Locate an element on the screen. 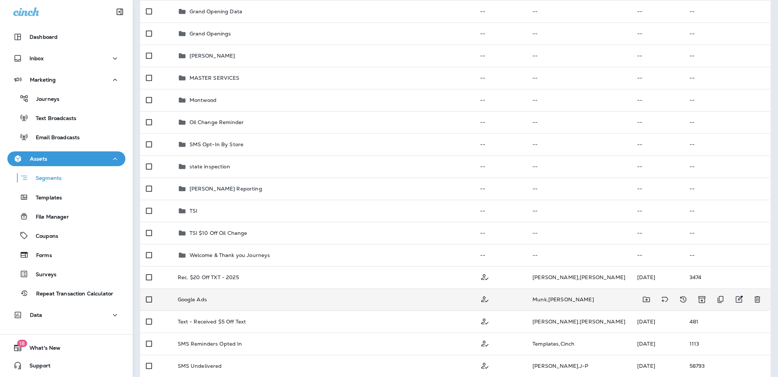 The height and width of the screenshot is (377, 778). p: MASTER SERVICES is located at coordinates (215, 78).